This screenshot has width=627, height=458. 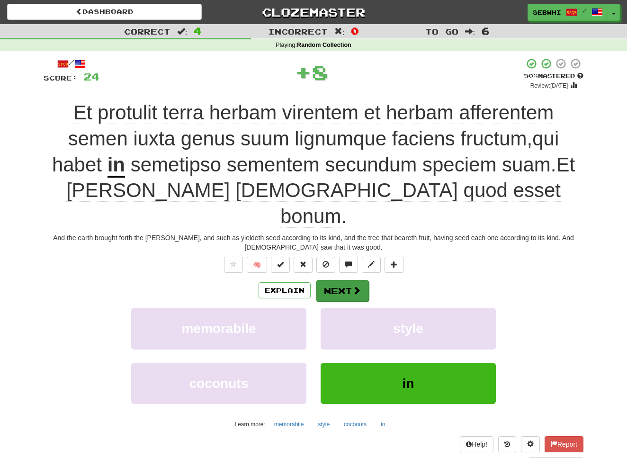 What do you see at coordinates (116, 165) in the screenshot?
I see `u: in` at bounding box center [116, 165].